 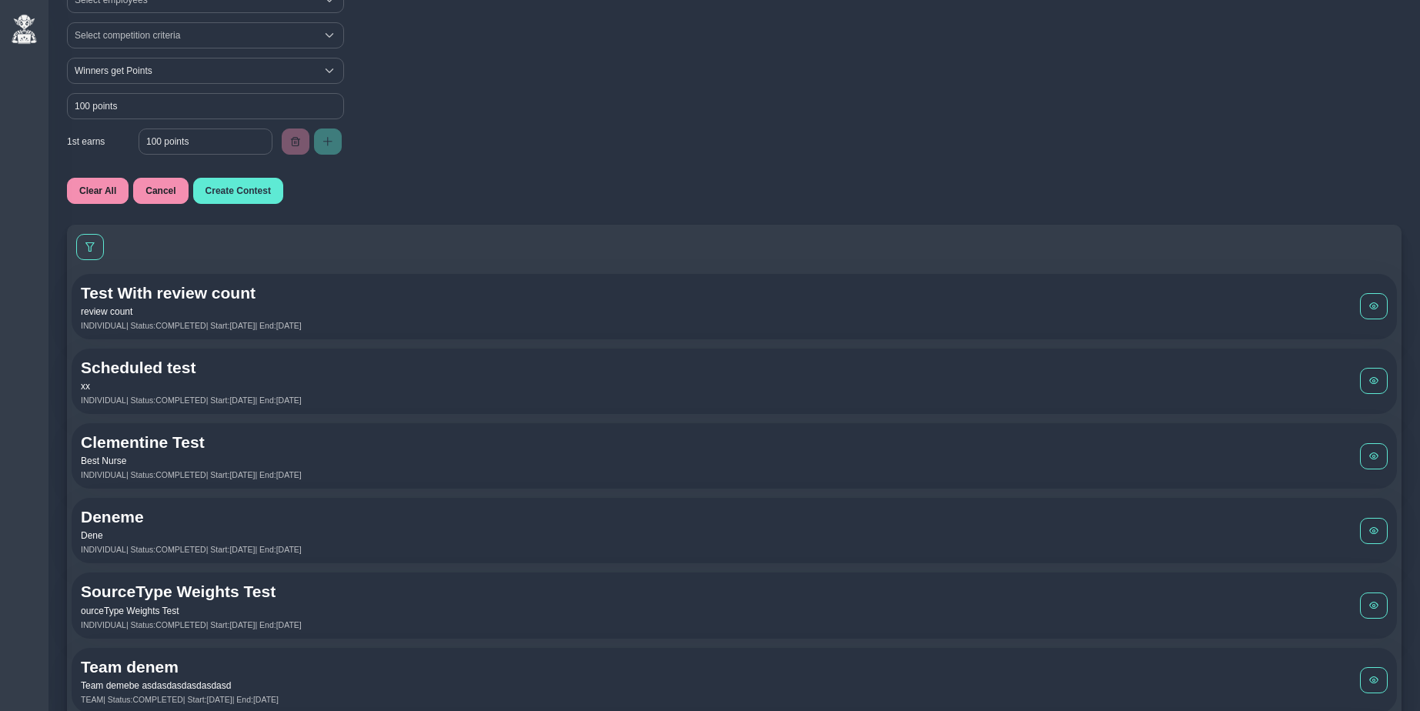 I want to click on button: Cancel, so click(x=160, y=191).